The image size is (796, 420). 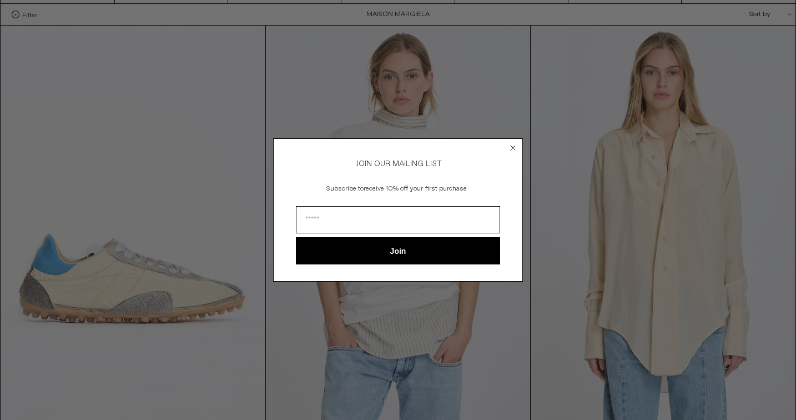 I want to click on input: Email, so click(x=398, y=219).